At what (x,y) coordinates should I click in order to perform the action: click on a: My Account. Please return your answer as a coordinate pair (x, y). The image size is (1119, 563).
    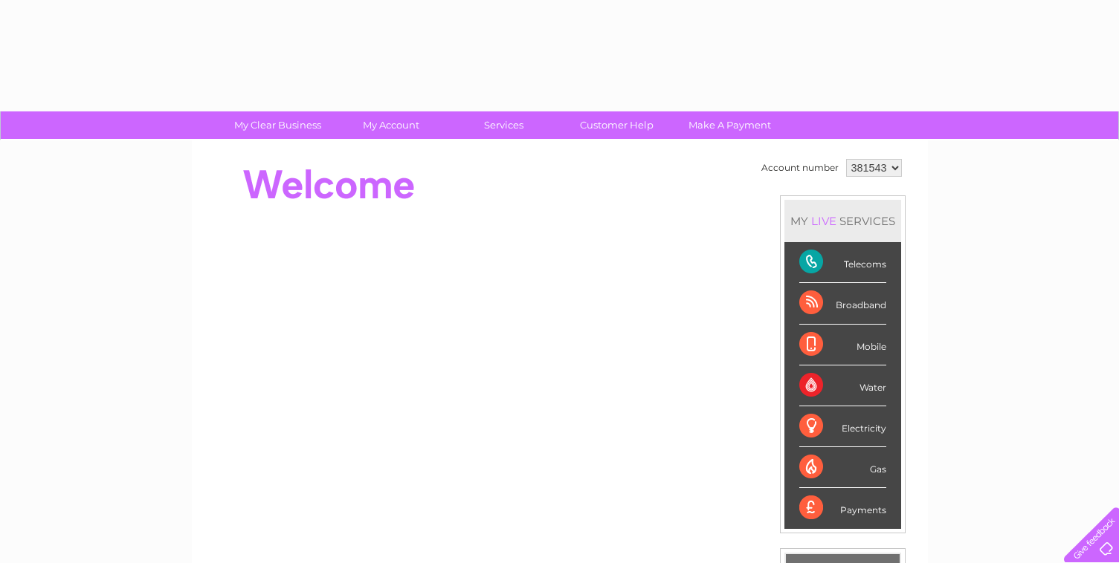
    Looking at the image, I should click on (390, 125).